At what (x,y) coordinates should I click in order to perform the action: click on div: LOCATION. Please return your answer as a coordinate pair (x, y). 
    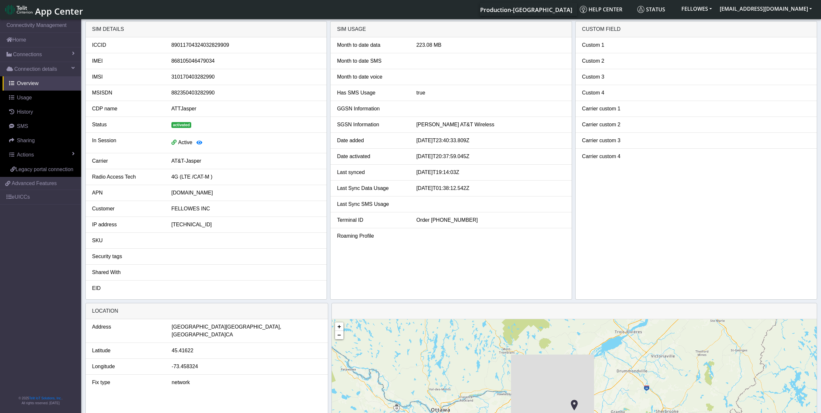
    Looking at the image, I should click on (207, 311).